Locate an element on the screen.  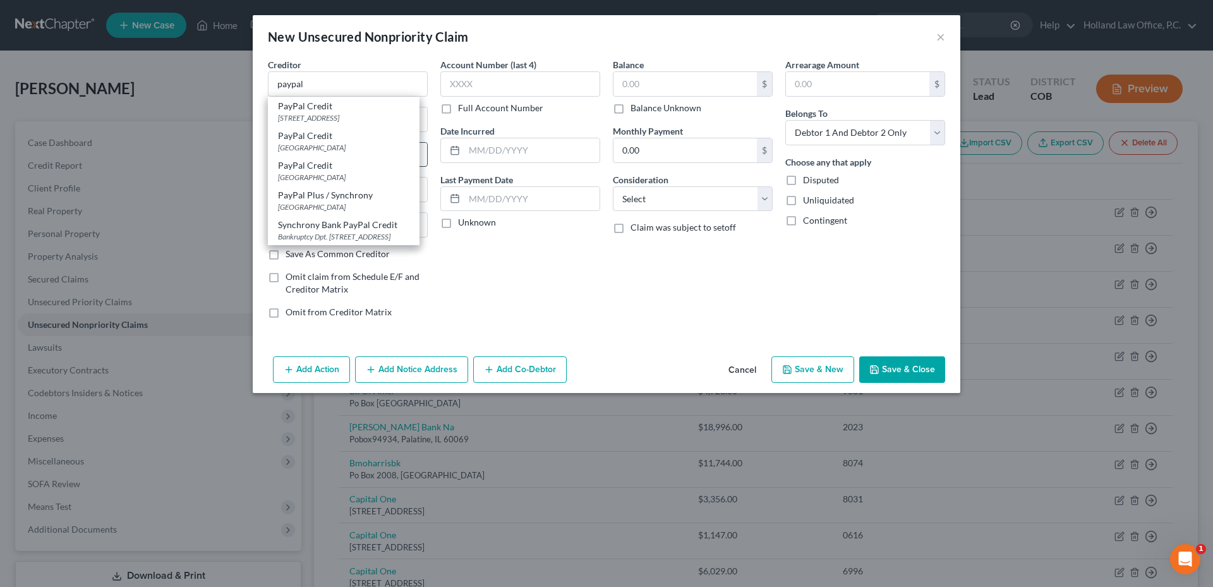
span: 1 is located at coordinates (1201, 549).